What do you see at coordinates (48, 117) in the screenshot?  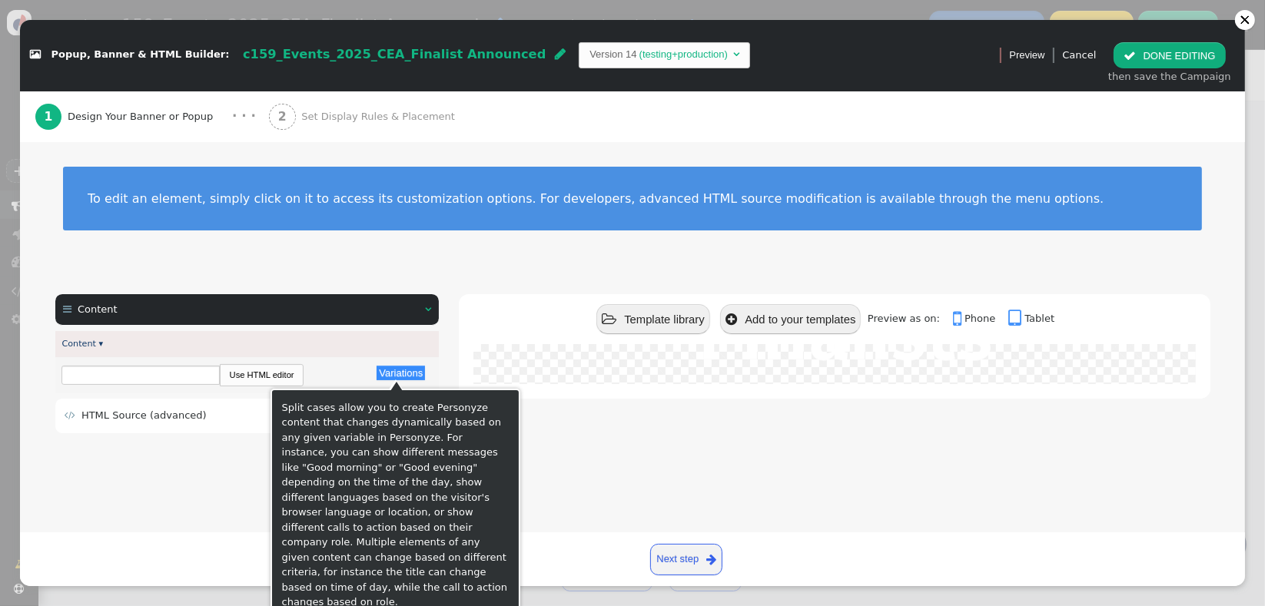 I see `b: 1` at bounding box center [48, 117].